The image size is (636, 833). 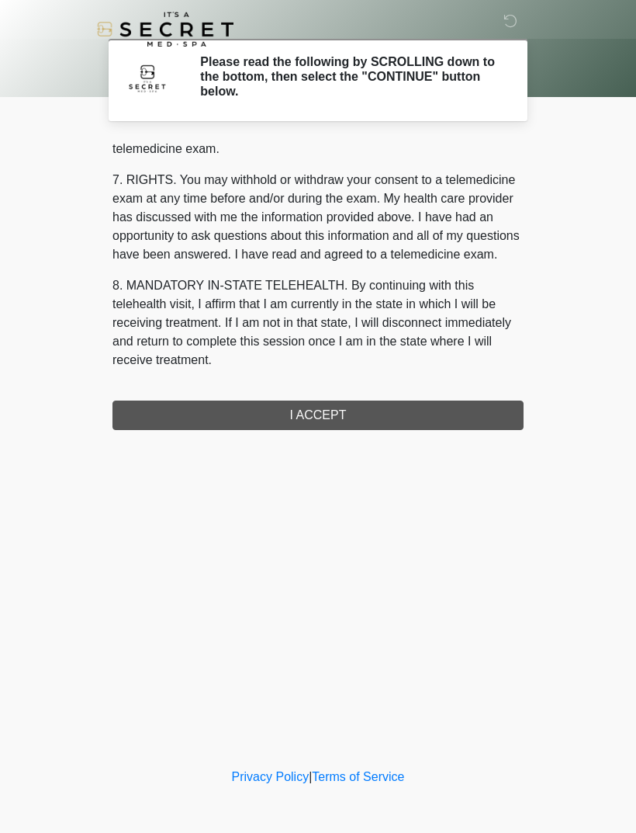 I want to click on p: 7. RIGHTS. You may withhold or withdraw your consent to a telemedicine exam at any time before an..., so click(x=318, y=217).